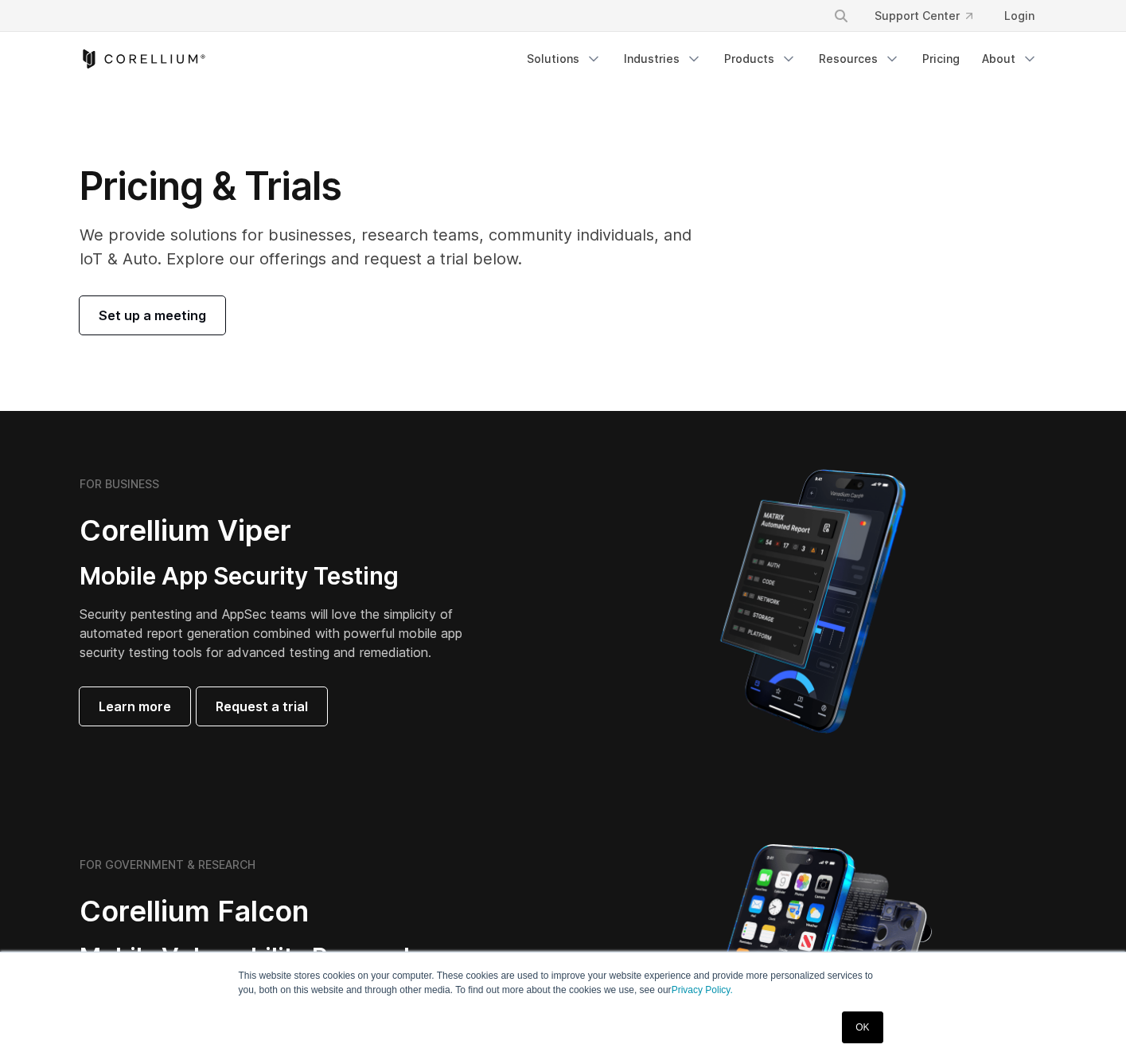 The width and height of the screenshot is (1126, 1064). I want to click on span: Learn more, so click(134, 706).